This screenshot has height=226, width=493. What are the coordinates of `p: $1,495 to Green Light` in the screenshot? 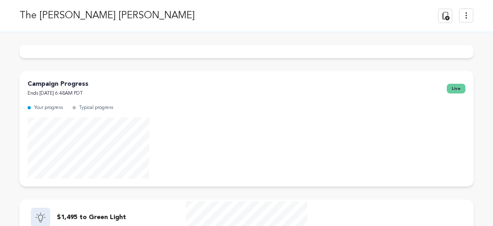 It's located at (91, 217).